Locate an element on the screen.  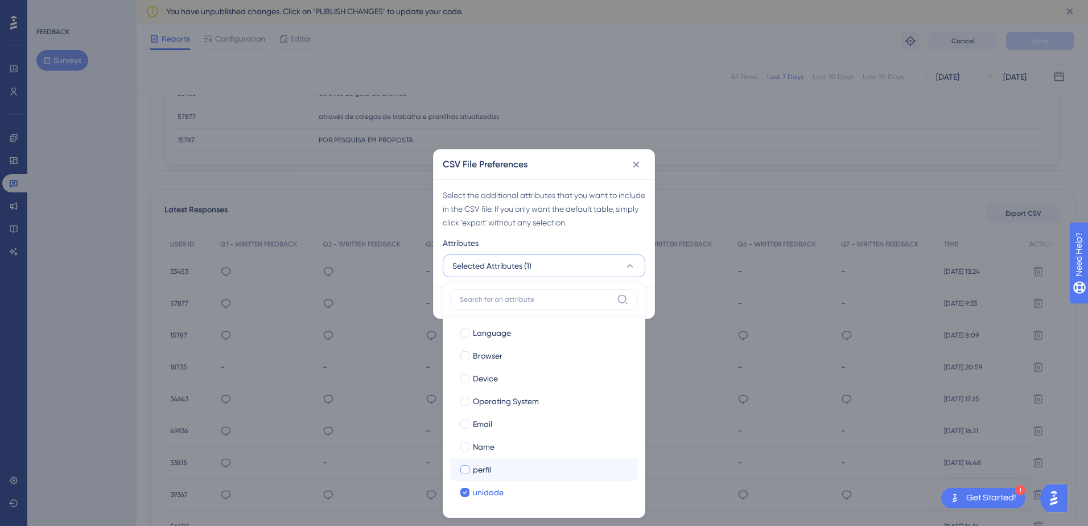
span: Email is located at coordinates (483, 424).